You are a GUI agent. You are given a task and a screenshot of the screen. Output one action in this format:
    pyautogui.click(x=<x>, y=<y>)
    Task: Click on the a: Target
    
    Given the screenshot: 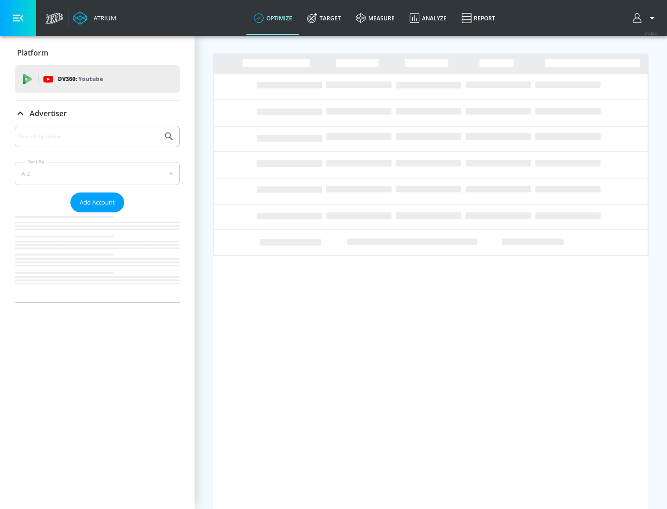 What is the action you would take?
    pyautogui.click(x=324, y=18)
    